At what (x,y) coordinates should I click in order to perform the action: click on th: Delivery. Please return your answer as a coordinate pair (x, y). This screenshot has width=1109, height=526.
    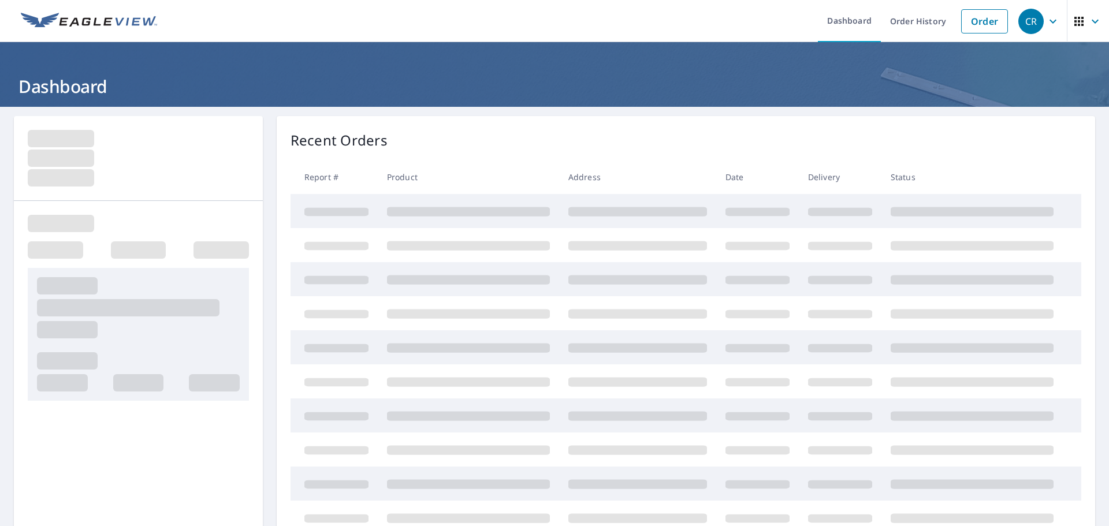
    Looking at the image, I should click on (840, 177).